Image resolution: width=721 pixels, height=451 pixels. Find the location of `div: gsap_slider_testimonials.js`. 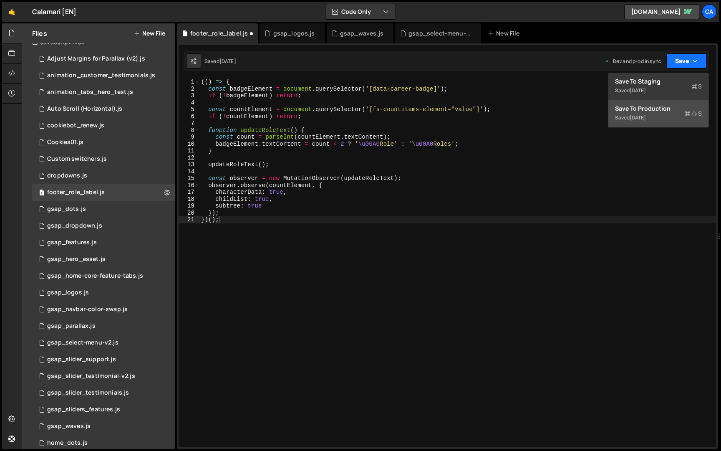

div: gsap_slider_testimonials.js is located at coordinates (88, 393).